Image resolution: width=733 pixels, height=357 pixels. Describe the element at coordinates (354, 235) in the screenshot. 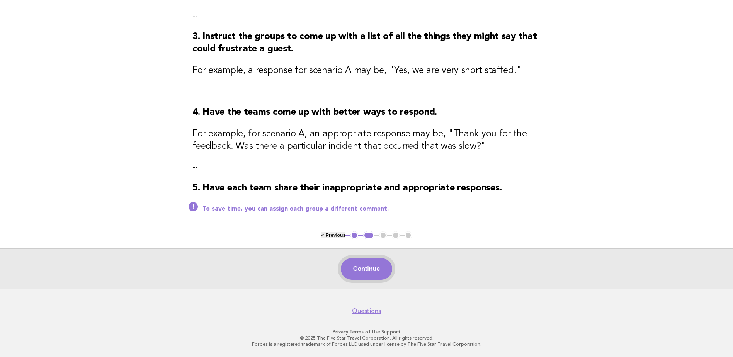

I see `button: 1` at that location.